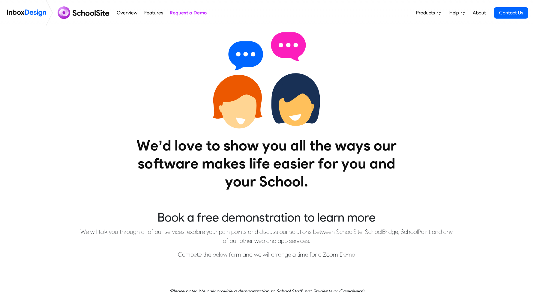  I want to click on p: We will talk you through all of our services, explore your pain points and discuss our solutions ..., so click(267, 237).